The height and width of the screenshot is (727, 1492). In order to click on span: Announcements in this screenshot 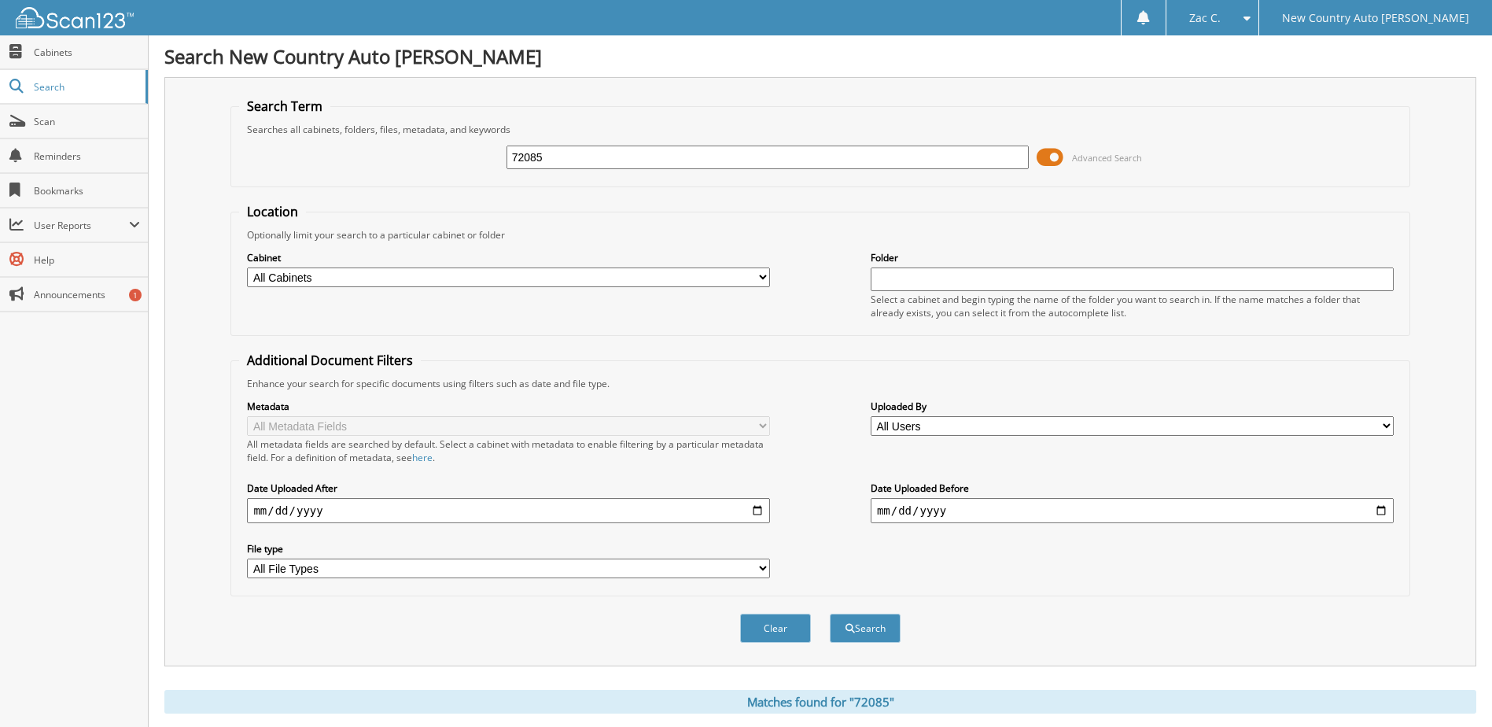, I will do `click(86, 294)`.